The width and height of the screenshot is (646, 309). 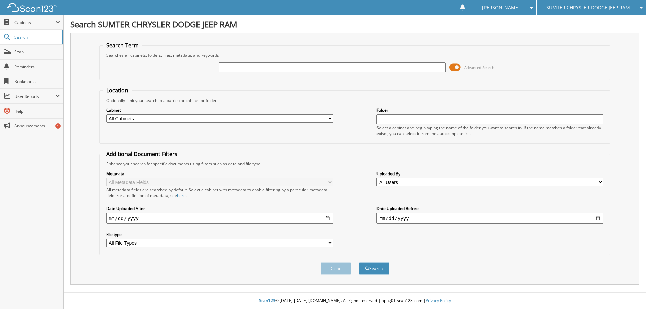 I want to click on div: Select a cabinet and begin typing the name of the folder you want to search in. If the name match..., so click(x=490, y=131).